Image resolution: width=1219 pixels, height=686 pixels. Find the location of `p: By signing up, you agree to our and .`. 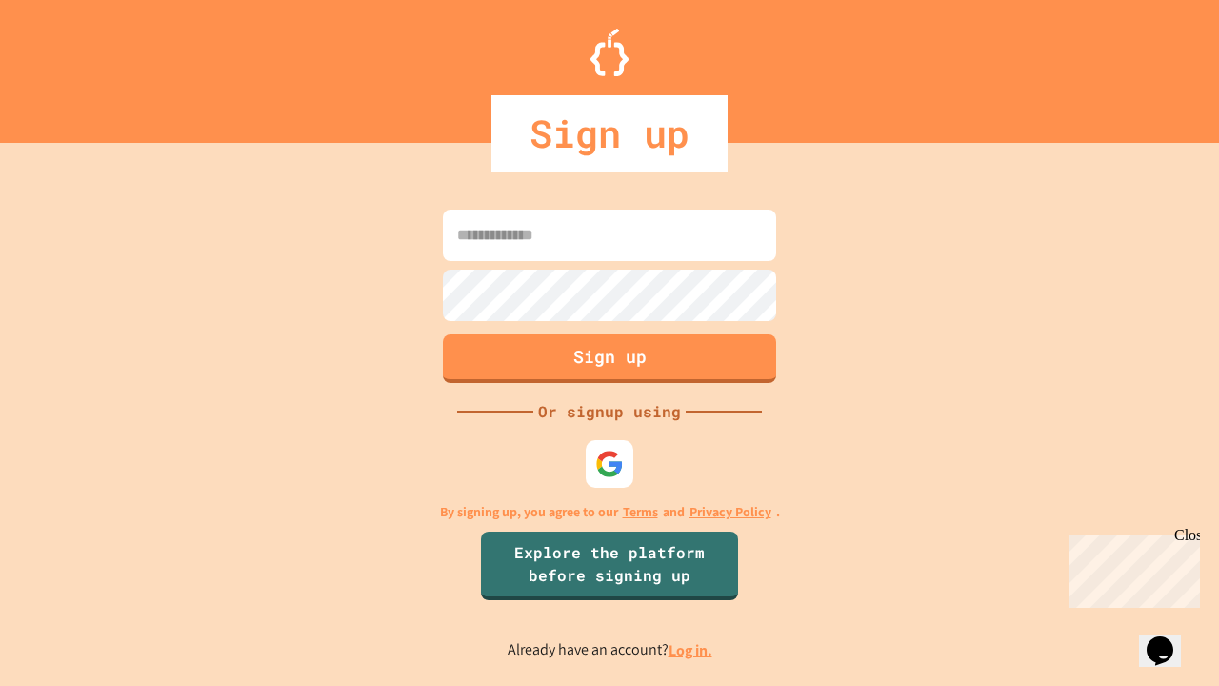

p: By signing up, you agree to our and . is located at coordinates (609, 511).